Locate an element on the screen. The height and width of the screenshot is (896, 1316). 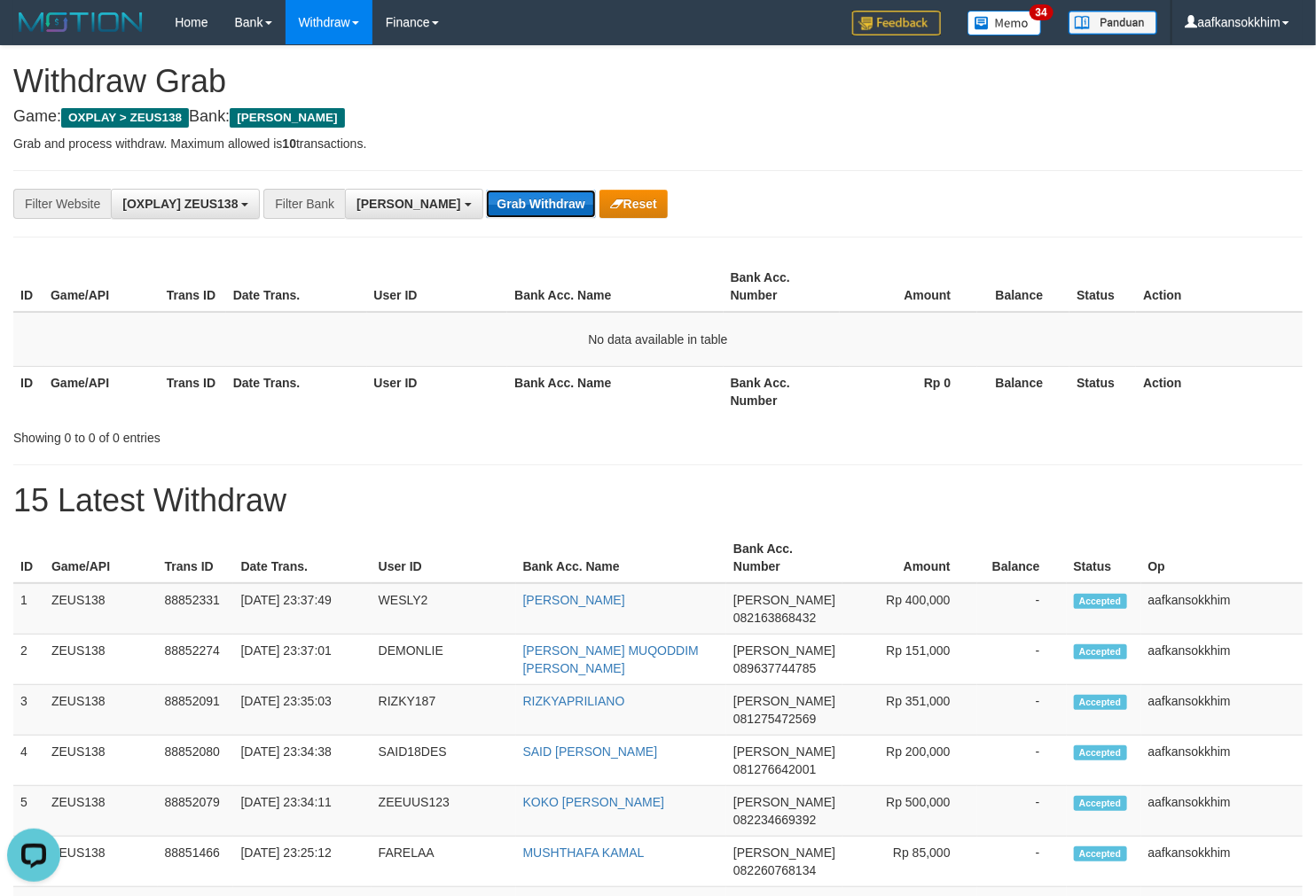
img: panduan.png is located at coordinates (1113, 22).